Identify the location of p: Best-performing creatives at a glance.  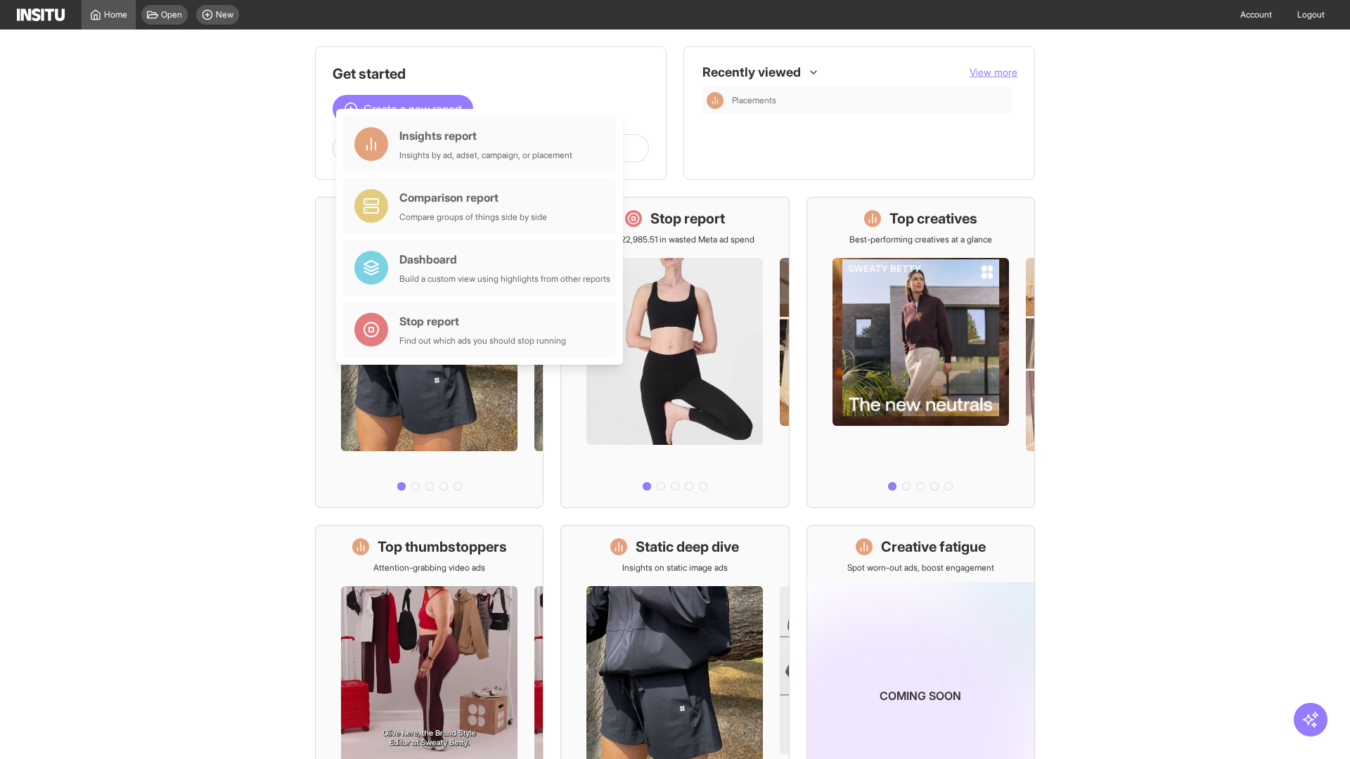
(921, 240).